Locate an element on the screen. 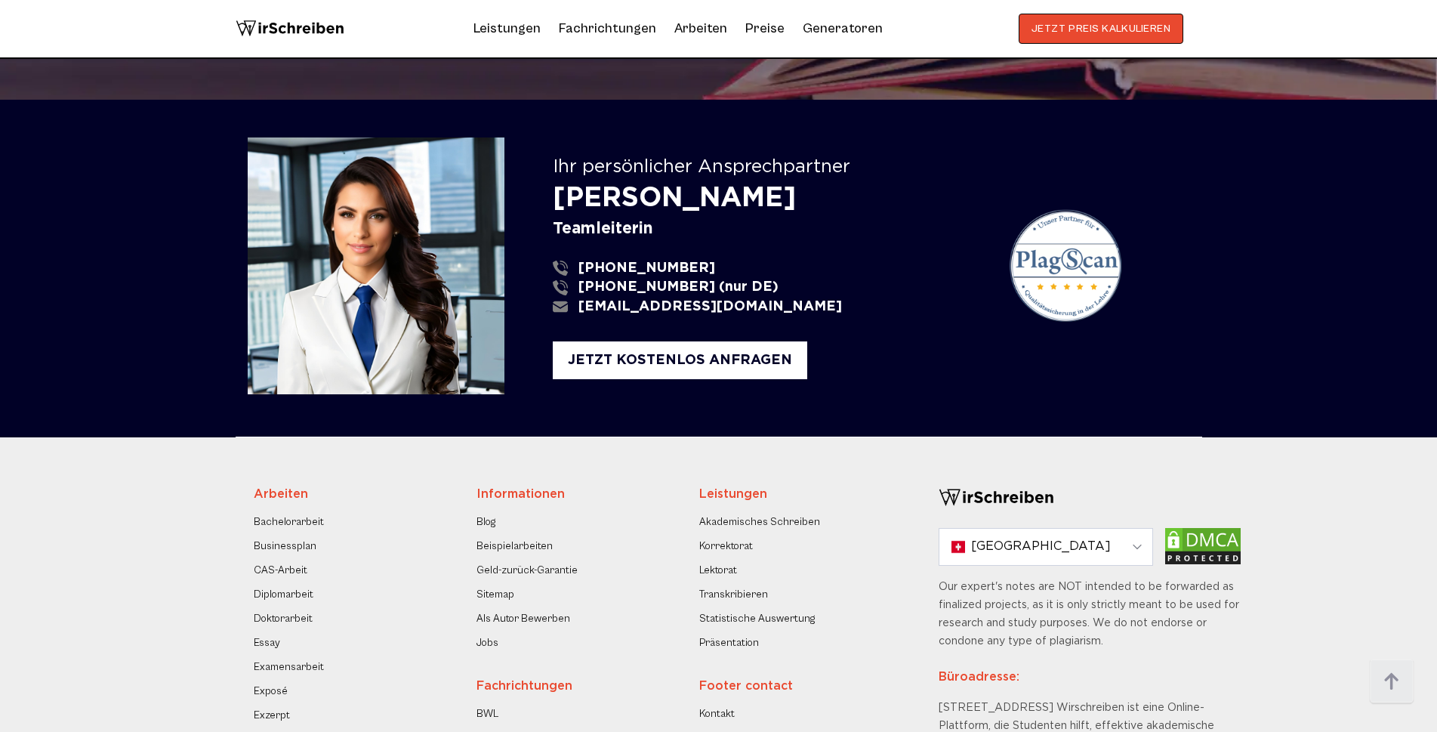 This screenshot has height=732, width=1437. div: Footer contact is located at coordinates (803, 686).